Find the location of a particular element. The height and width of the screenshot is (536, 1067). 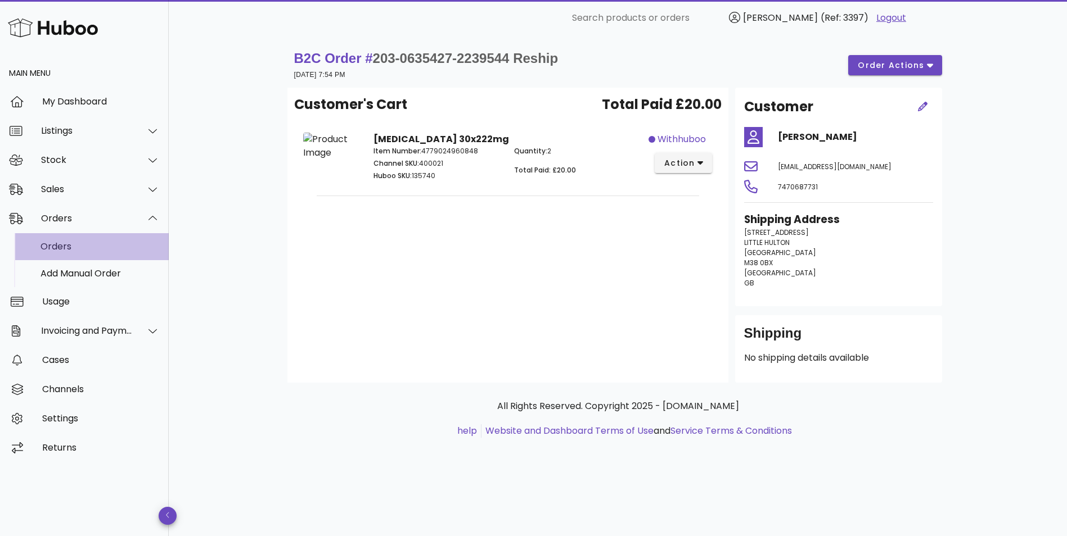

span: action is located at coordinates (679, 163).